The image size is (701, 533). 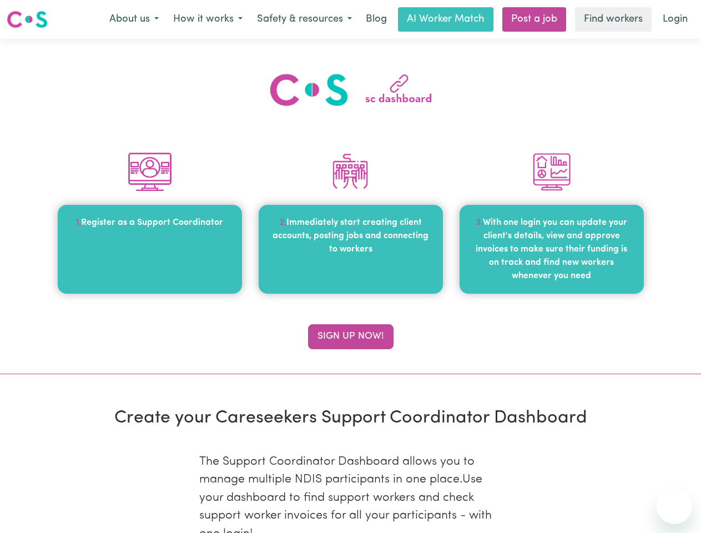 What do you see at coordinates (27, 19) in the screenshot?
I see `img: Careseekers logo` at bounding box center [27, 19].